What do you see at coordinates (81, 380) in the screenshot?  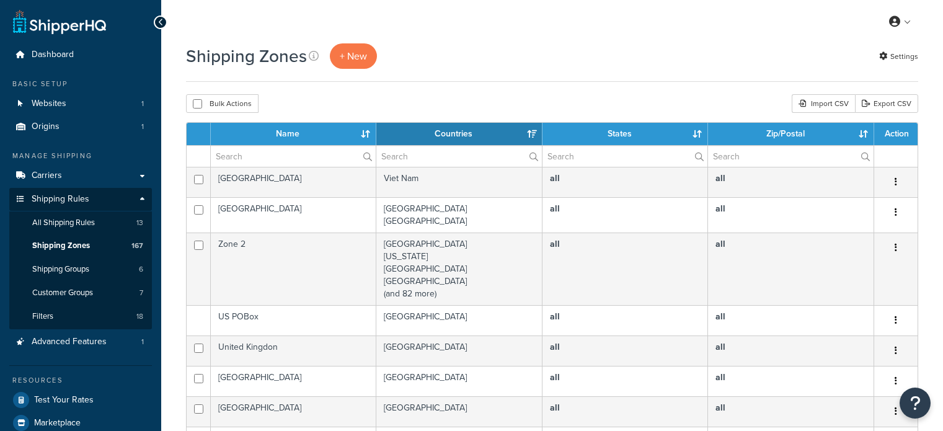 I see `div: Resources` at bounding box center [81, 380].